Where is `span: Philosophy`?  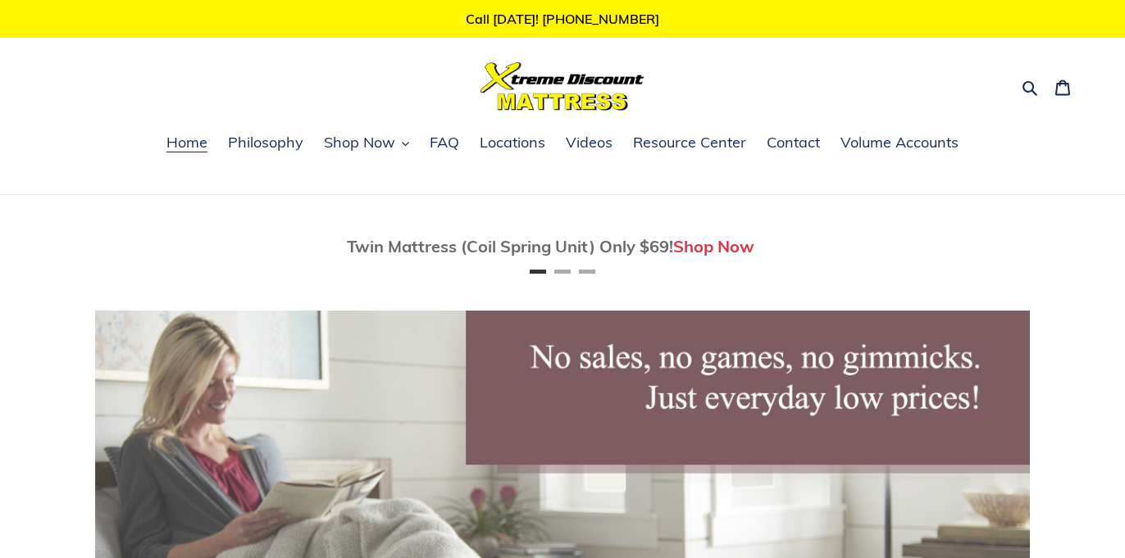
span: Philosophy is located at coordinates (266, 143).